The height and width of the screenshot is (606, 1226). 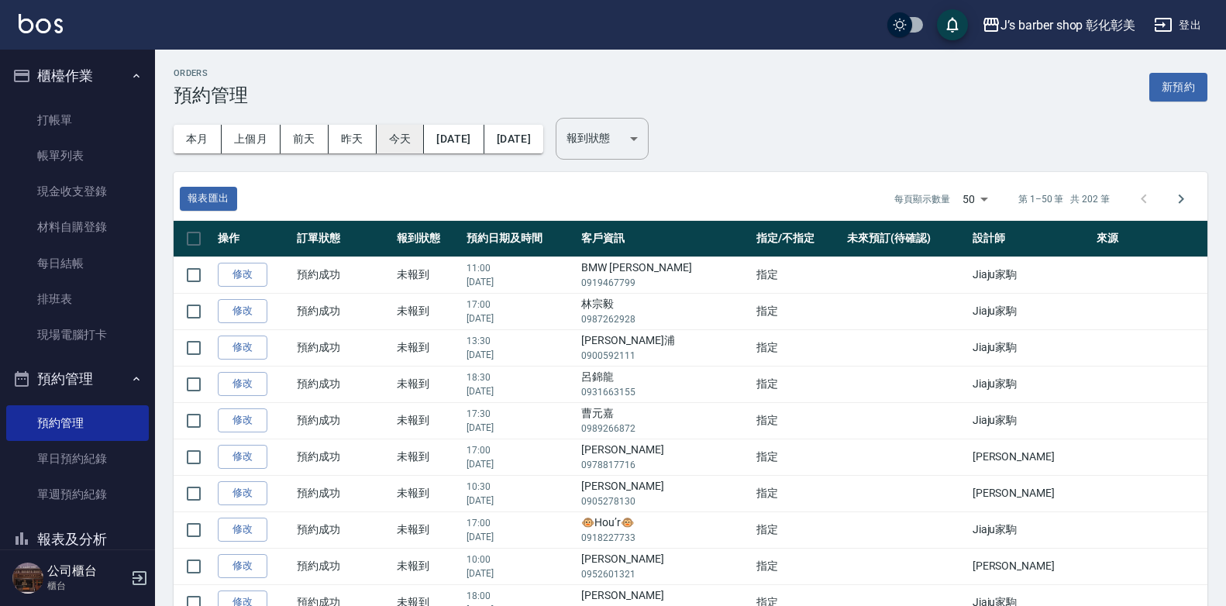 I want to click on a: 新預約, so click(x=1178, y=86).